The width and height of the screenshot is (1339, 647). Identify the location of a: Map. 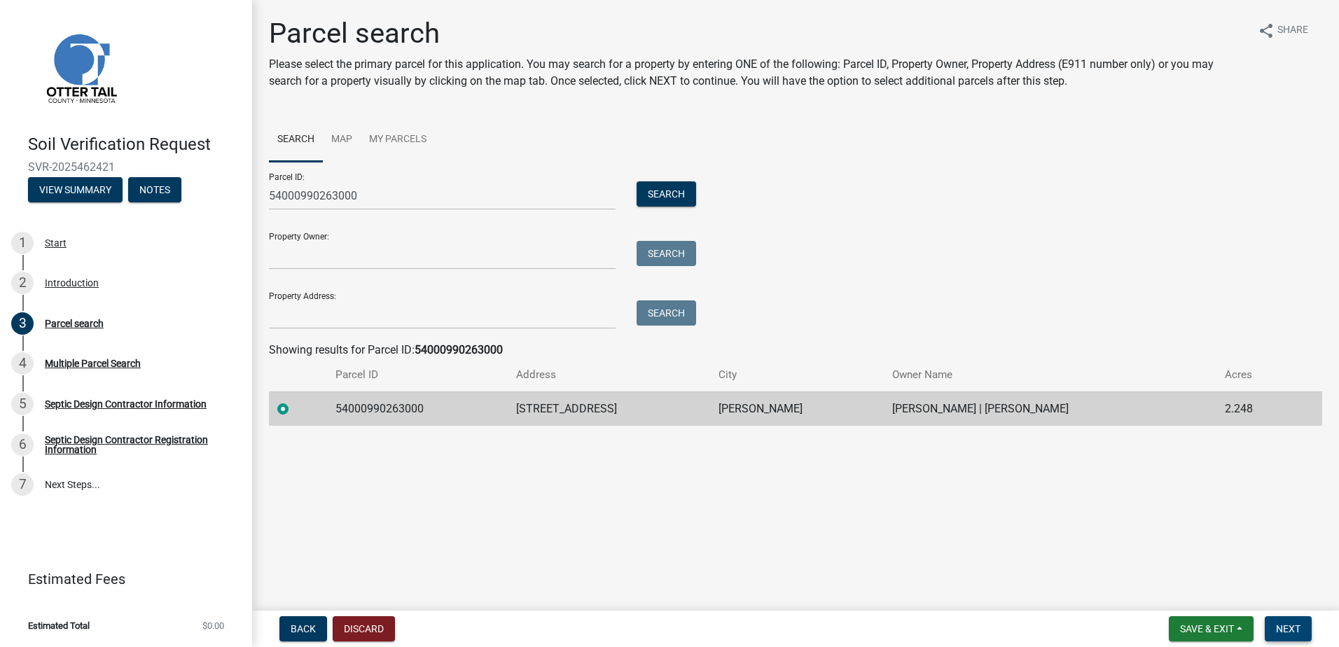
(342, 140).